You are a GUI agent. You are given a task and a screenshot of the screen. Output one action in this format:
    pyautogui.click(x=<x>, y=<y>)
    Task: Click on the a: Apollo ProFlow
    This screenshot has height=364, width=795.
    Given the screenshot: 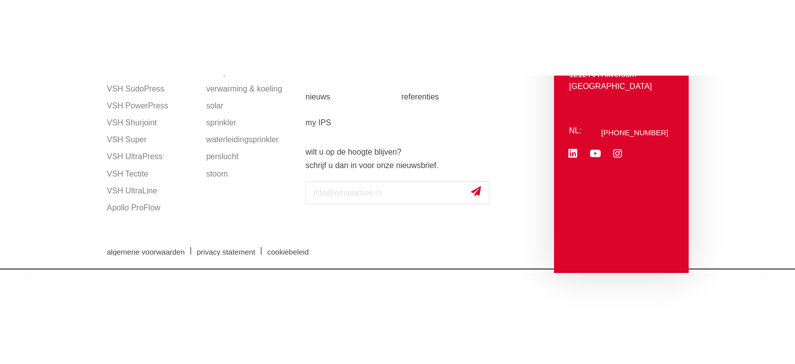 What is the action you would take?
    pyautogui.click(x=152, y=208)
    